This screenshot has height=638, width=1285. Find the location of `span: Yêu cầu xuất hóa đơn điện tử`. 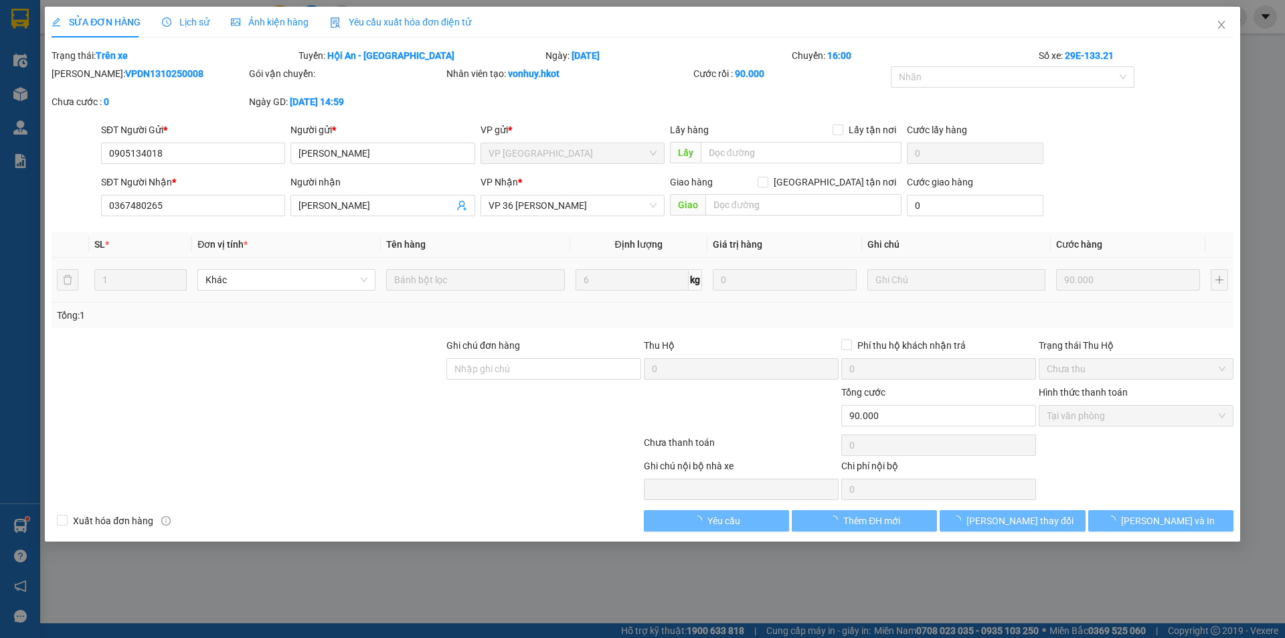

span: Yêu cầu xuất hóa đơn điện tử is located at coordinates (400, 22).